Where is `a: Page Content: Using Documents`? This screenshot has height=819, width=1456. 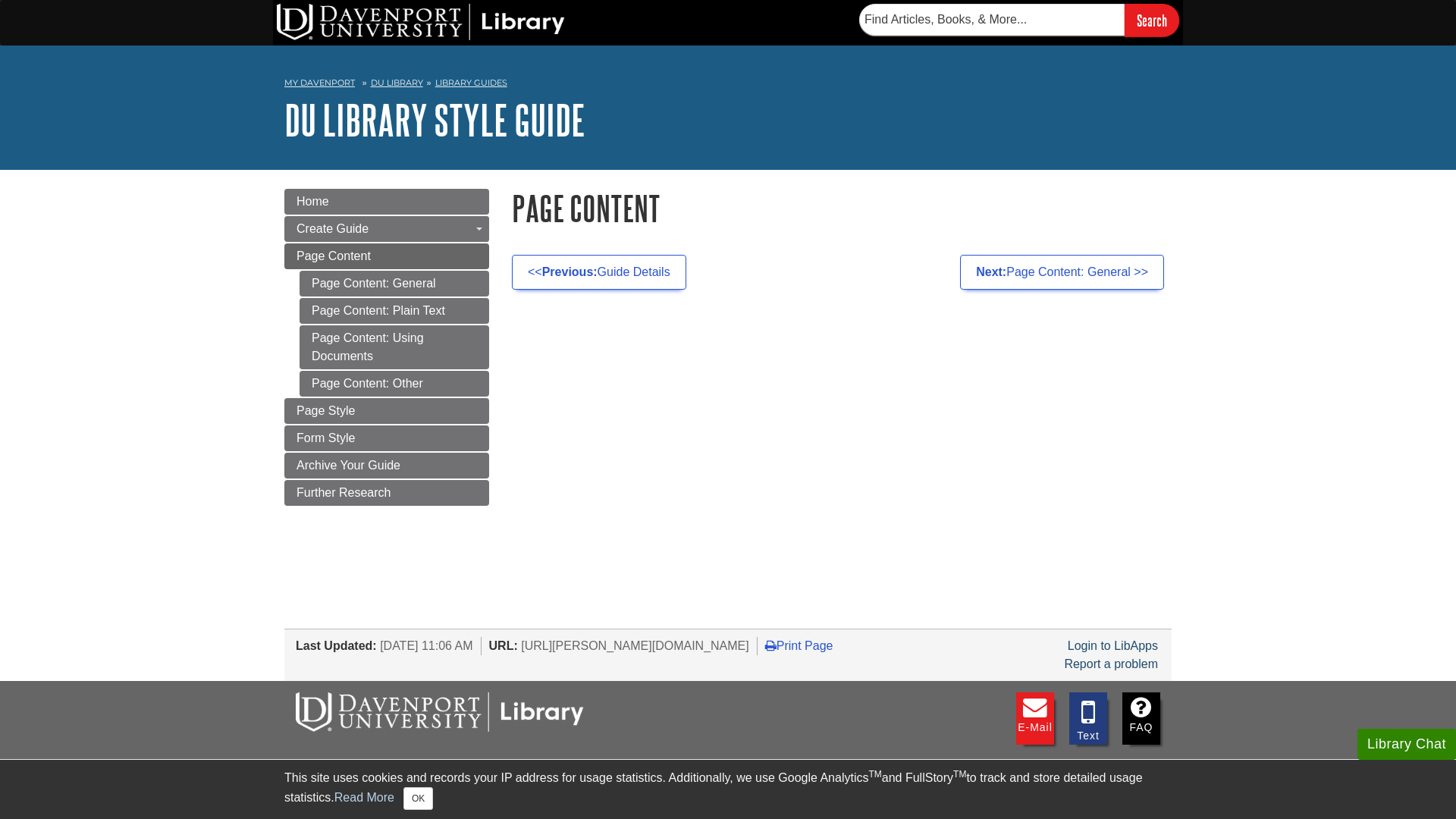
a: Page Content: Using Documents is located at coordinates (394, 347).